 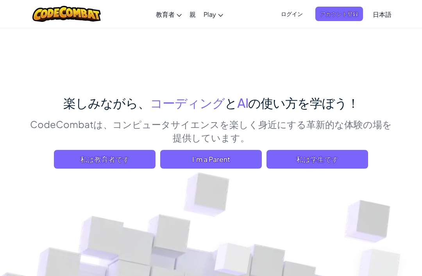 What do you see at coordinates (382, 14) in the screenshot?
I see `span: 日本語` at bounding box center [382, 14].